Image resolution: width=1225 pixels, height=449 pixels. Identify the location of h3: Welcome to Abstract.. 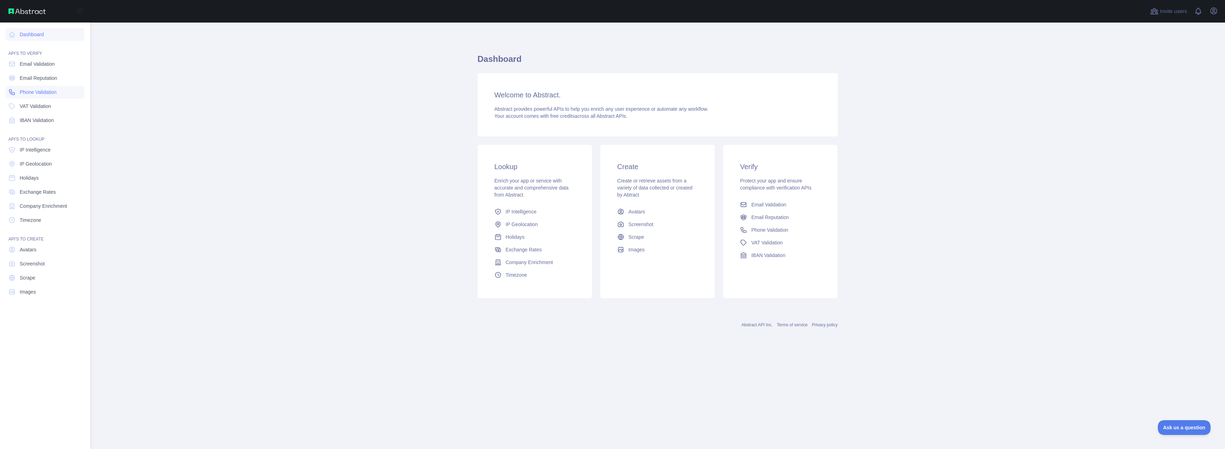
(657, 95).